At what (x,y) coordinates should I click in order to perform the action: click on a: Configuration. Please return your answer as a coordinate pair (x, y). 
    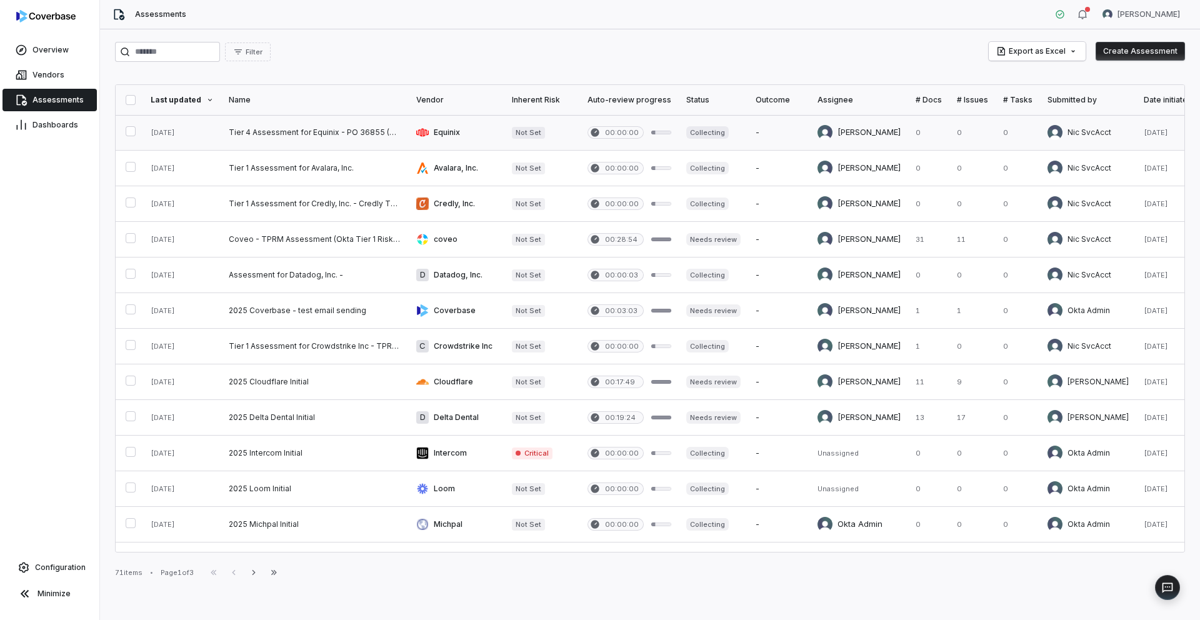
    Looking at the image, I should click on (49, 568).